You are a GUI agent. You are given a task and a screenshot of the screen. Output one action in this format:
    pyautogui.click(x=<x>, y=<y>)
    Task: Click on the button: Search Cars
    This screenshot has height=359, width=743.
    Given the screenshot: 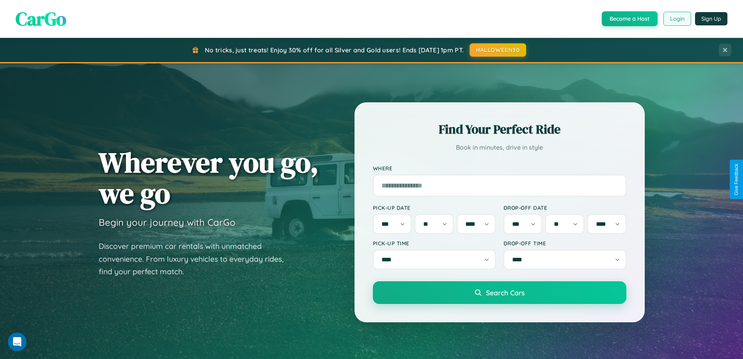 What is the action you would take?
    pyautogui.click(x=500, y=292)
    